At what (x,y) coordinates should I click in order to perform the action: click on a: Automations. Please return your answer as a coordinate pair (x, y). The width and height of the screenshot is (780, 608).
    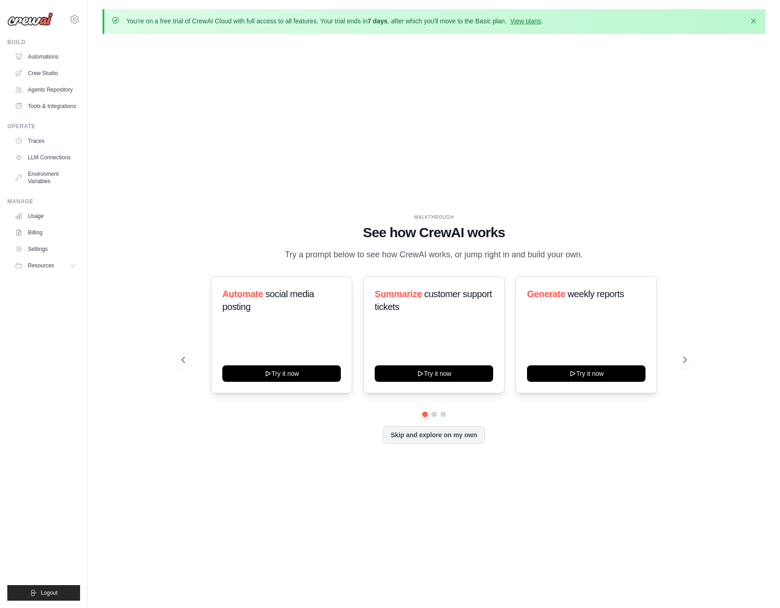
    Looking at the image, I should click on (45, 57).